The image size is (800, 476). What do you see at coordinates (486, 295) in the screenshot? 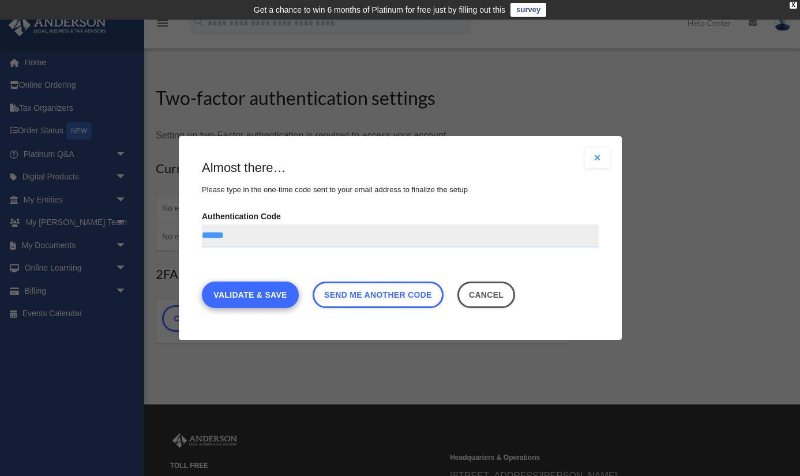
I see `button: Close this dialog window` at bounding box center [486, 295].